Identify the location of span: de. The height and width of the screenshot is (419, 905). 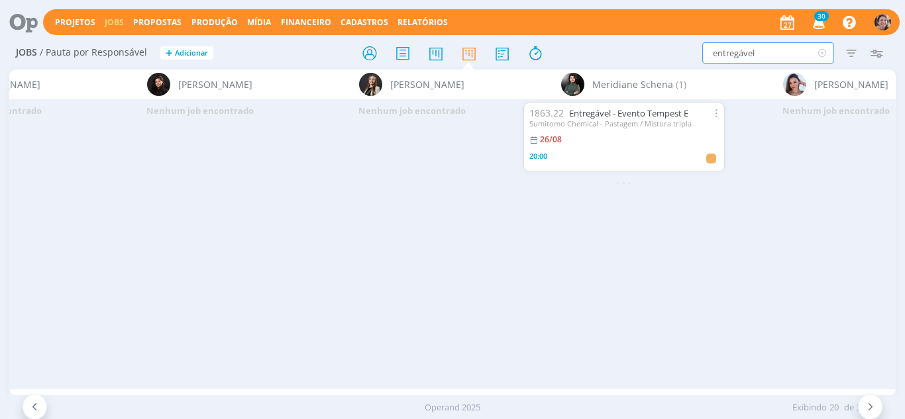
(849, 408).